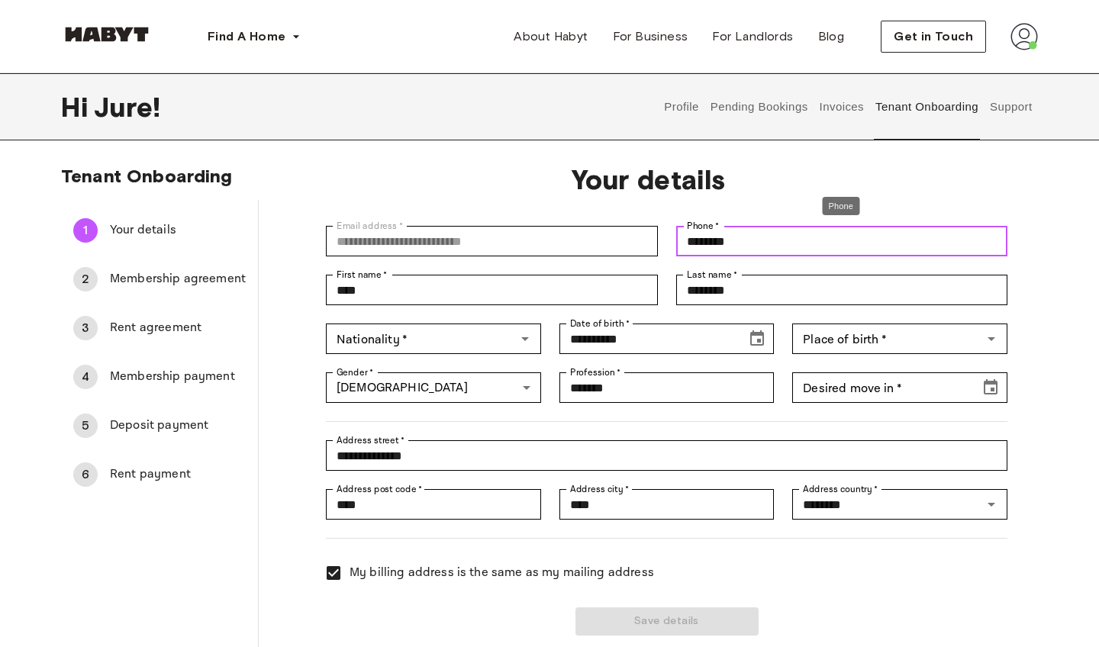  I want to click on img: avatar, so click(1024, 37).